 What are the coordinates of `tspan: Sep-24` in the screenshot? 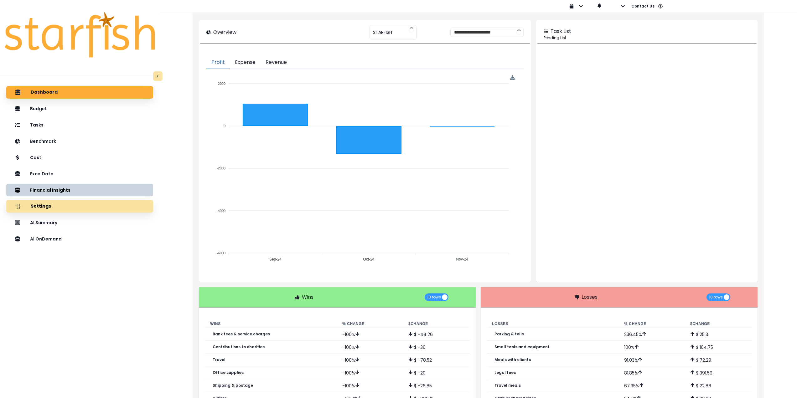 It's located at (275, 260).